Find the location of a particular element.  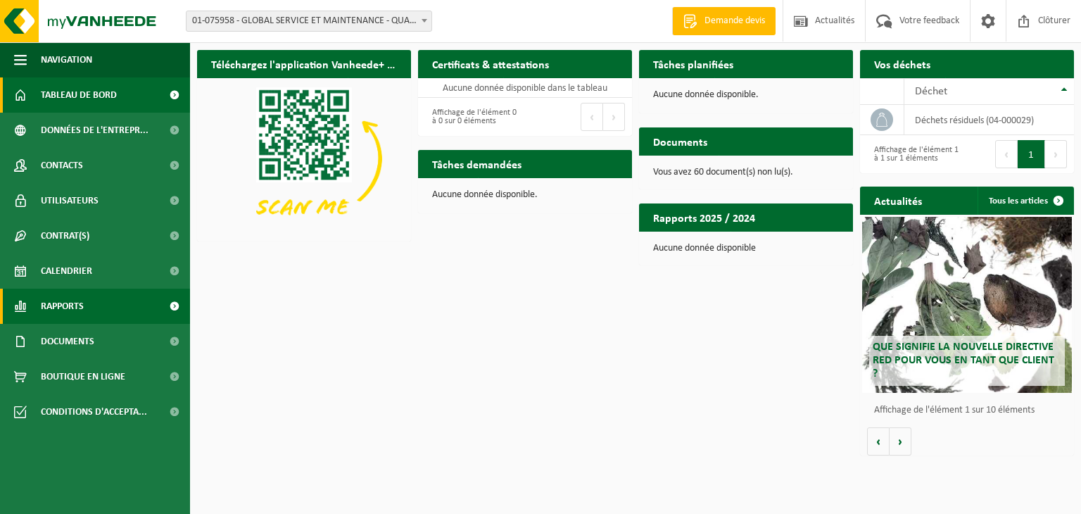

span: Contacts is located at coordinates (62, 165).